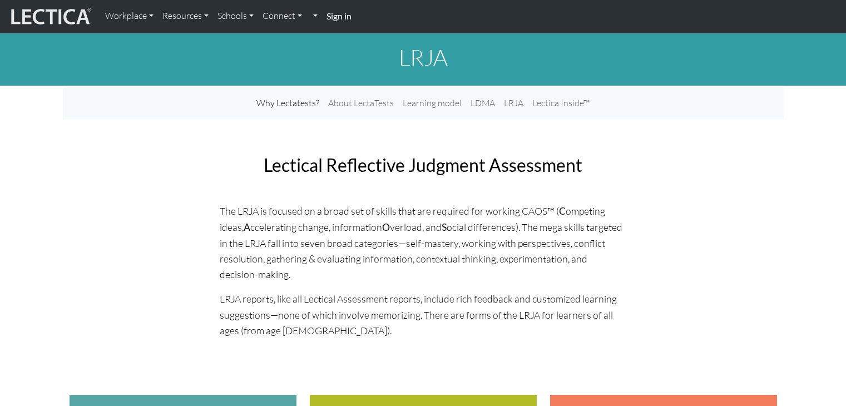 Image resolution: width=846 pixels, height=406 pixels. Describe the element at coordinates (560, 103) in the screenshot. I see `a: Lectica Inside™` at that location.